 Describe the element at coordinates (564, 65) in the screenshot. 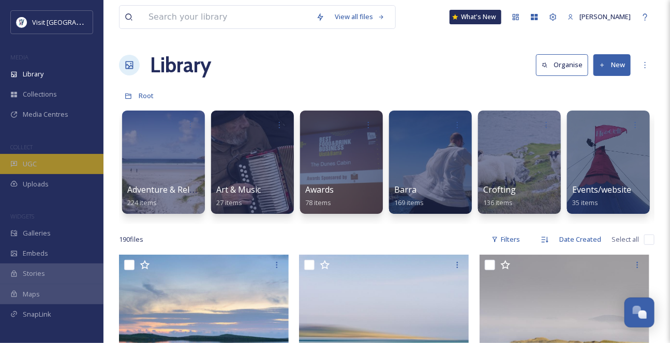

I see `a: Organise` at that location.